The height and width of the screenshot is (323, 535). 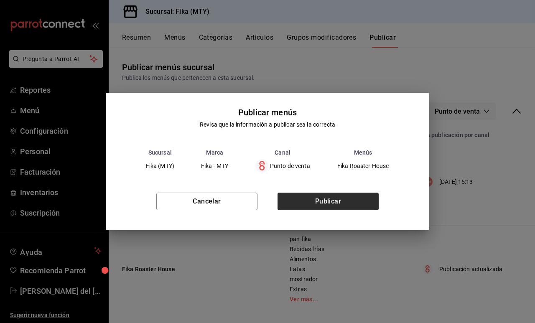 I want to click on td: Fika - MTY, so click(x=215, y=166).